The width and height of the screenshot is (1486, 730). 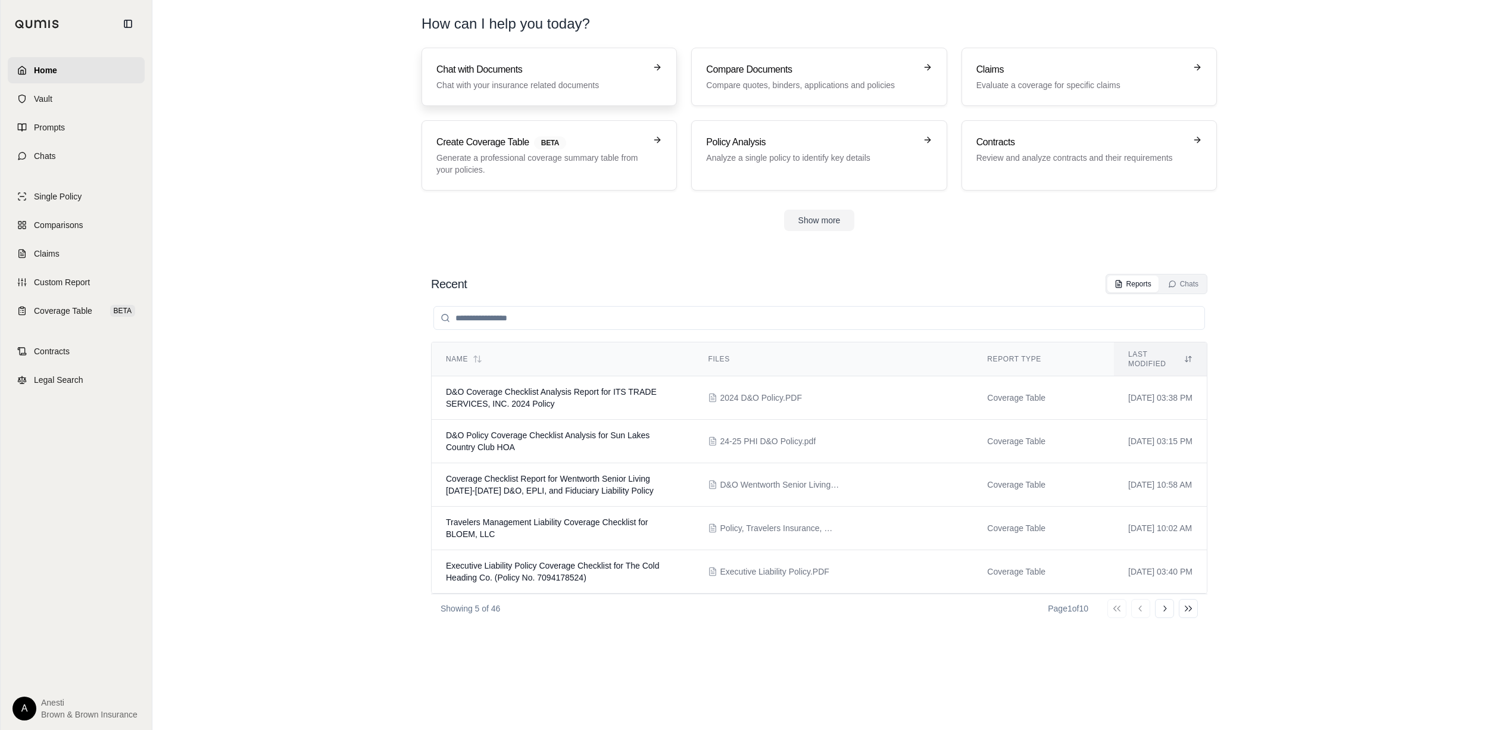 What do you see at coordinates (768, 441) in the screenshot?
I see `span: 24-25 PHI D&O Policy.pdf` at bounding box center [768, 441].